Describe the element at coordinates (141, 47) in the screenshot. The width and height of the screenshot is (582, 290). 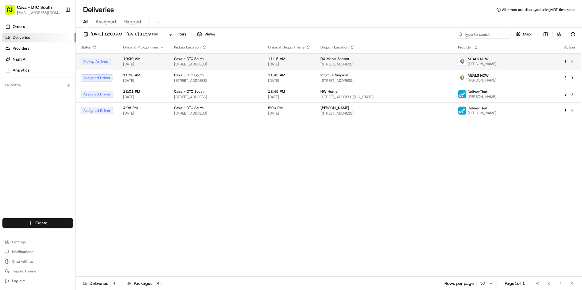
I see `span: Original Pickup Time` at that location.